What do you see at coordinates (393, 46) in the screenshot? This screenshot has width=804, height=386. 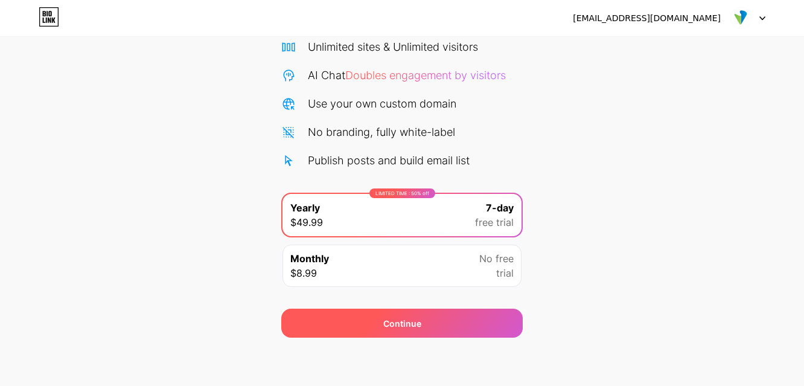 I see `div: Unlimited sites & Unlimited visitors` at bounding box center [393, 46].